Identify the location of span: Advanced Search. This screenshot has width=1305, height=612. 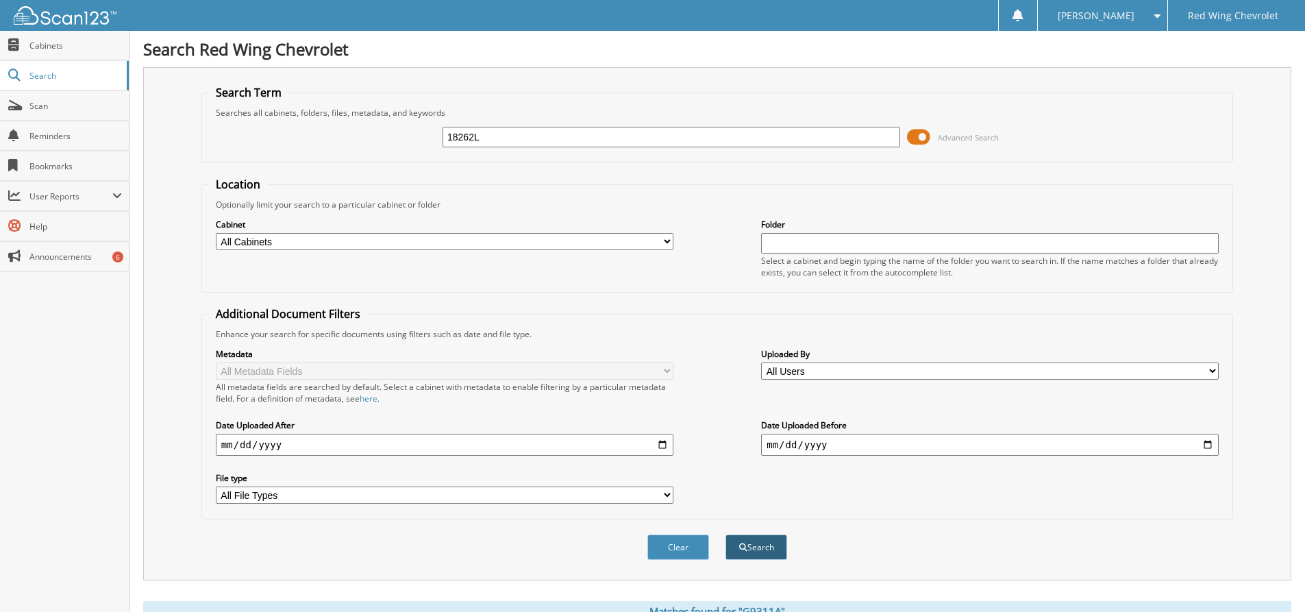
(968, 137).